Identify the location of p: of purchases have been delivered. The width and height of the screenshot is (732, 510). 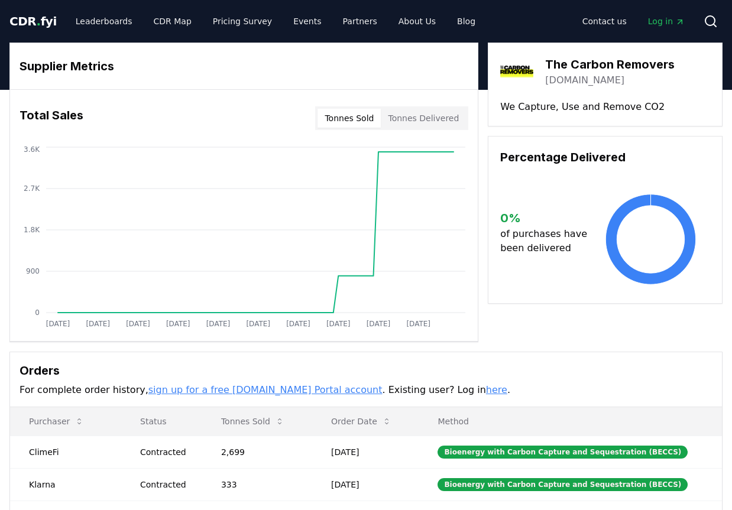
(546, 241).